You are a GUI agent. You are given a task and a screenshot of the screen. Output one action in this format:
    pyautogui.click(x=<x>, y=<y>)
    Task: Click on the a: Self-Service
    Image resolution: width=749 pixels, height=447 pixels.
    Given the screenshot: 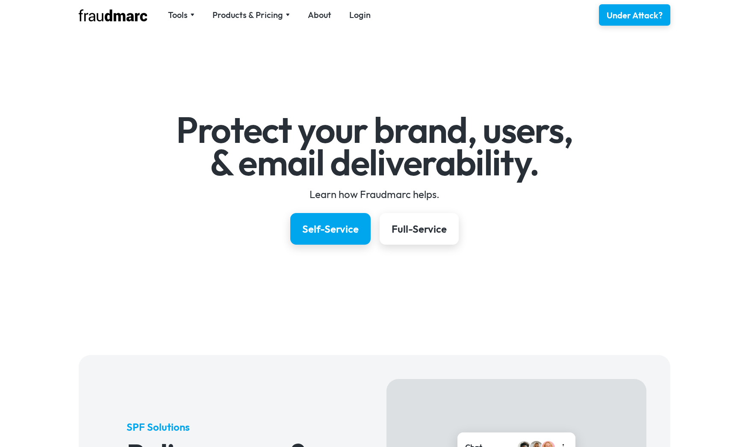 What is the action you would take?
    pyautogui.click(x=330, y=229)
    